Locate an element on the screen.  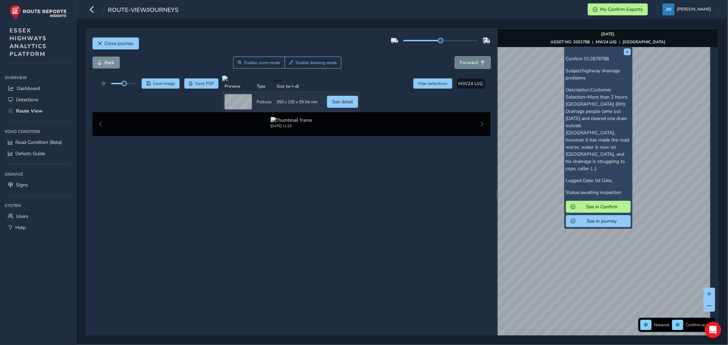
p: Status: is located at coordinates (598, 192).